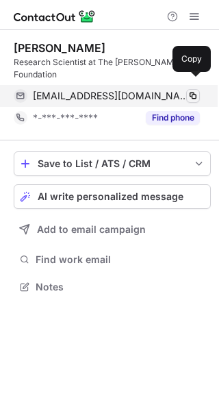  Describe the element at coordinates (172, 118) in the screenshot. I see `button: Reveal Button` at that location.